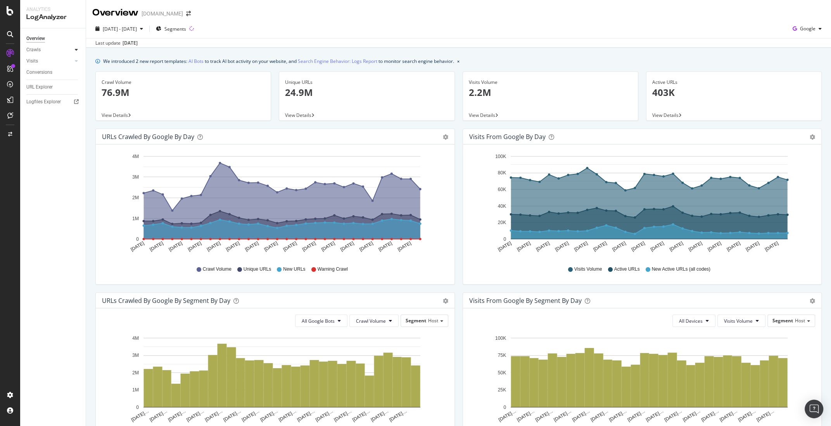  Describe the element at coordinates (459, 61) in the screenshot. I see `div: info banner` at that location.